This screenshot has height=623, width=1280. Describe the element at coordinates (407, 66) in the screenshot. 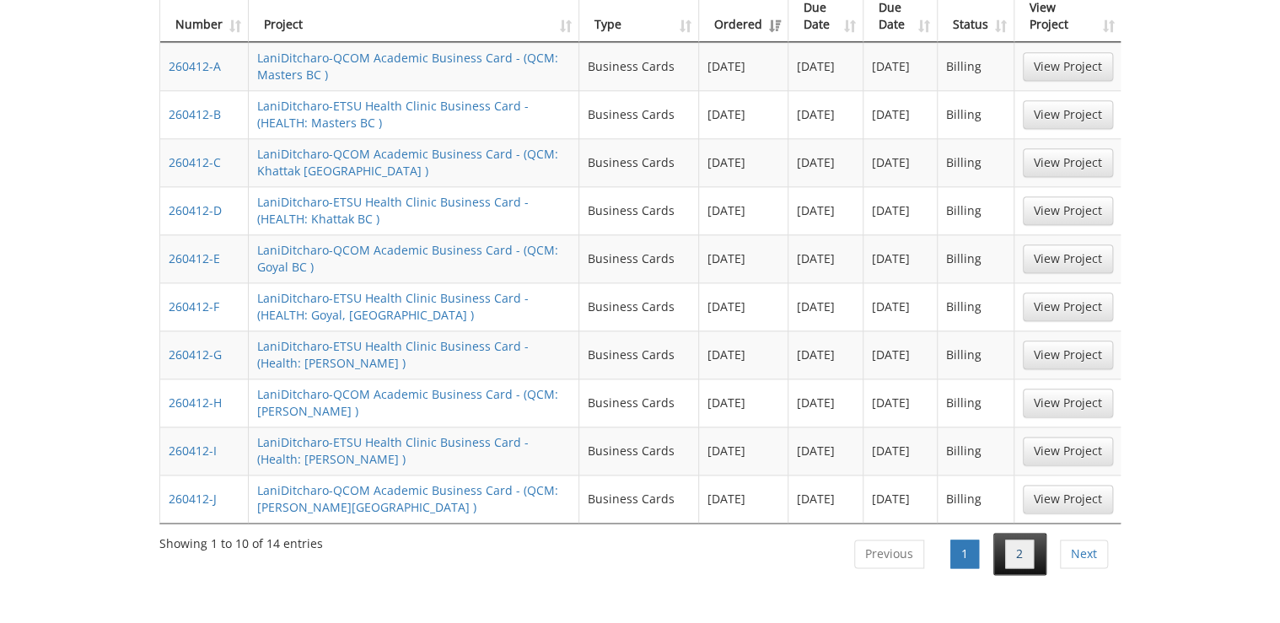

I see `a: LaniDitcharo-QCOM Academic Business Card - (QCM: Masters BC )` at that location.